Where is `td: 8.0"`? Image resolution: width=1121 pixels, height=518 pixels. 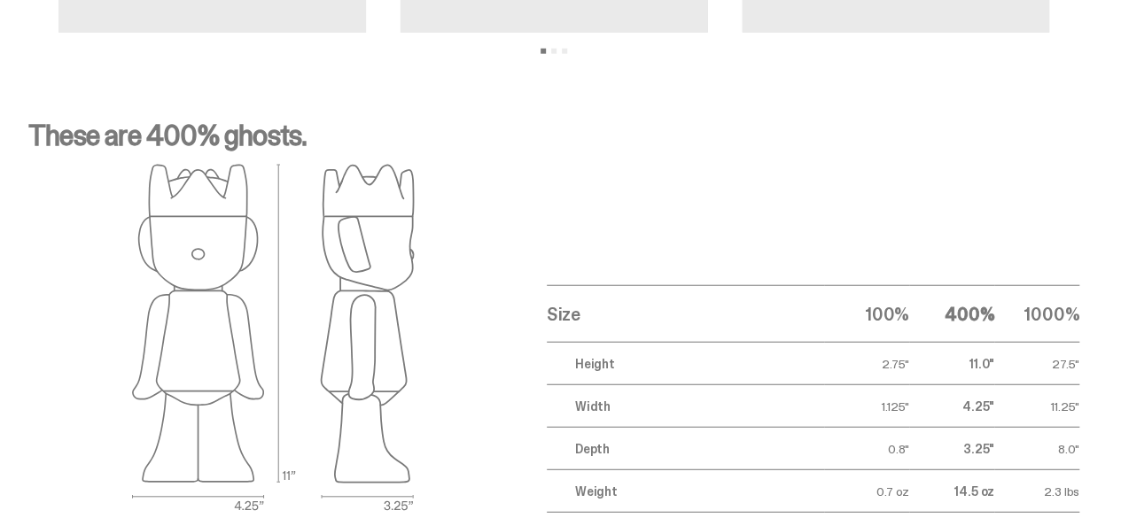 td: 8.0" is located at coordinates (1036, 449).